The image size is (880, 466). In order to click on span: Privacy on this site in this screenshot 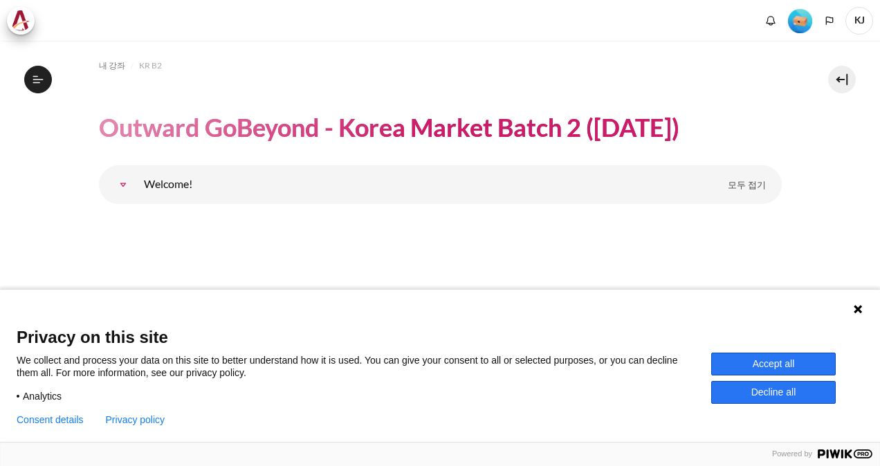, I will do `click(440, 337)`.